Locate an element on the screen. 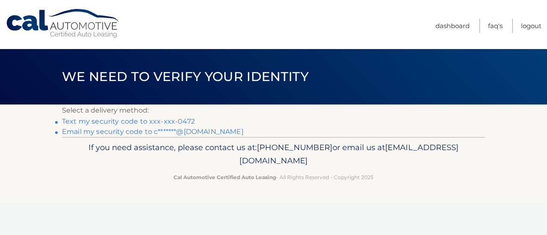 This screenshot has width=547, height=235. a: Dashboard is located at coordinates (452, 26).